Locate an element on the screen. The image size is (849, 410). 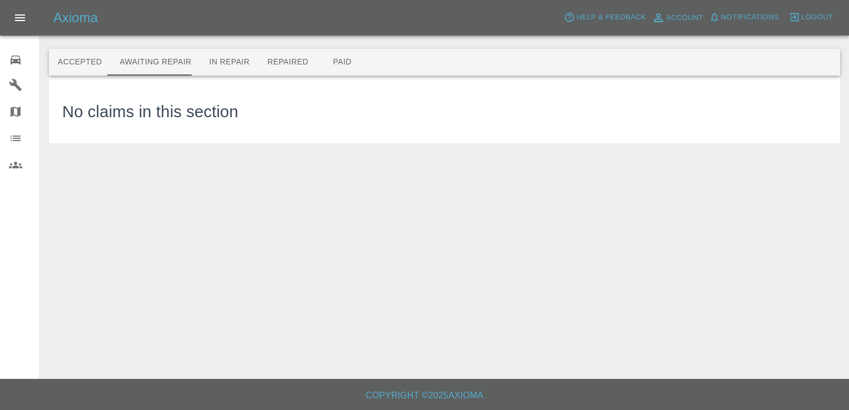
span: Account is located at coordinates (685, 18).